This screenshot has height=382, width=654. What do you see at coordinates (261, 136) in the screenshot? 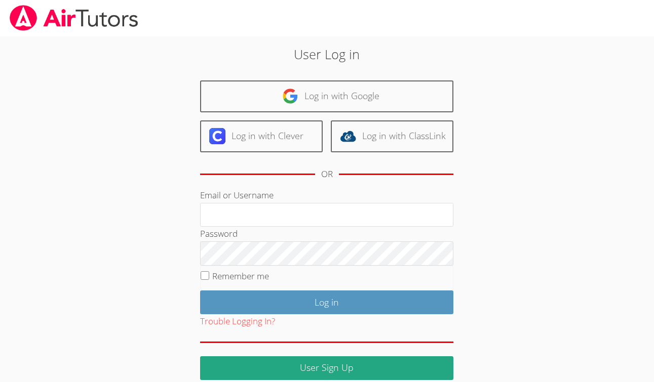
I see `a: Log in with Clever` at bounding box center [261, 136].